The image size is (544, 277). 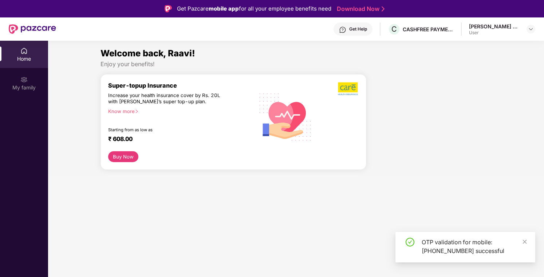 I want to click on img: svg+xml;base64,PHN2ZyBpZD0iSGVscC0zMngzMiIgeG1sbnM9Imh0dHA6Ly93d3cudzMub3JnLzIwMDAvc3ZnIiB3aWR0aD..., so click(x=343, y=30).